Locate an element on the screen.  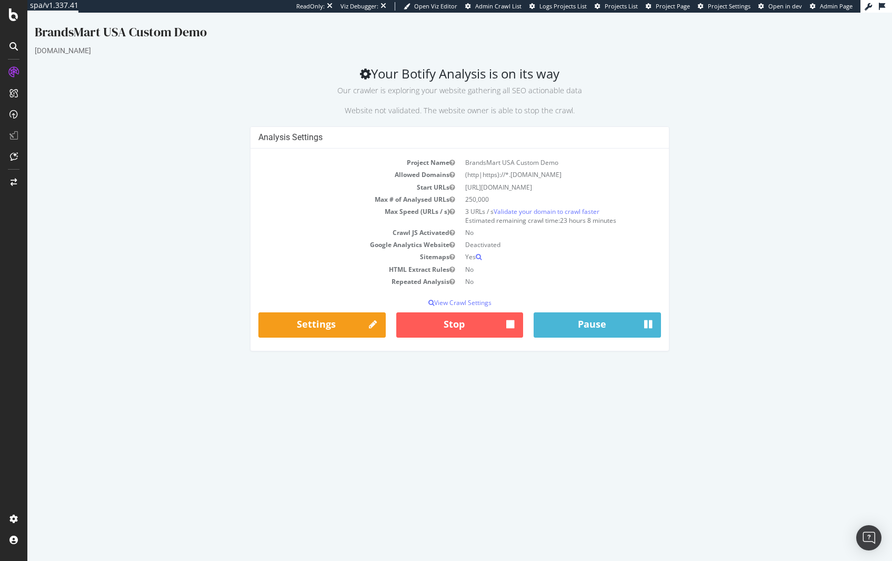
td: Max # of Analysed URLs is located at coordinates (332, 186).